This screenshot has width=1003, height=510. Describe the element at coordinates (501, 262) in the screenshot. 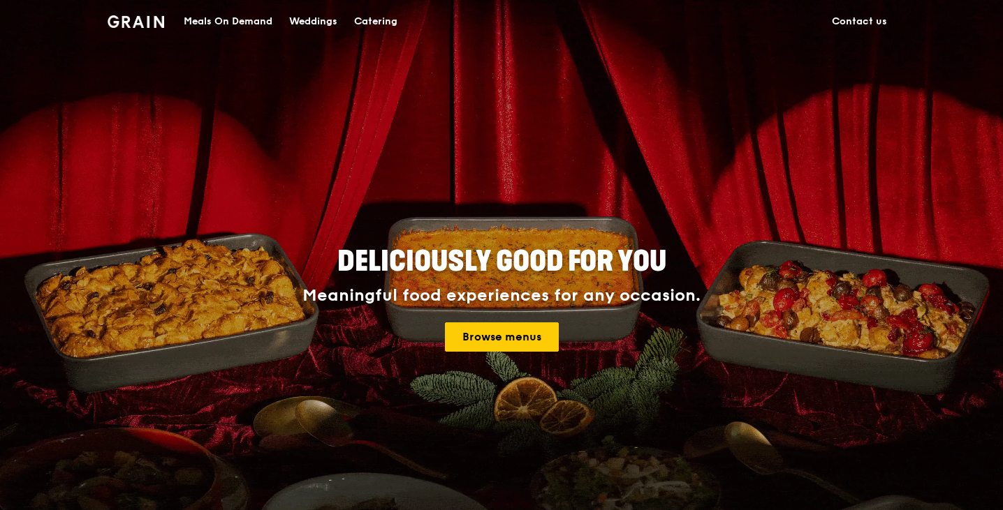

I see `span: Deliciously good for you` at that location.